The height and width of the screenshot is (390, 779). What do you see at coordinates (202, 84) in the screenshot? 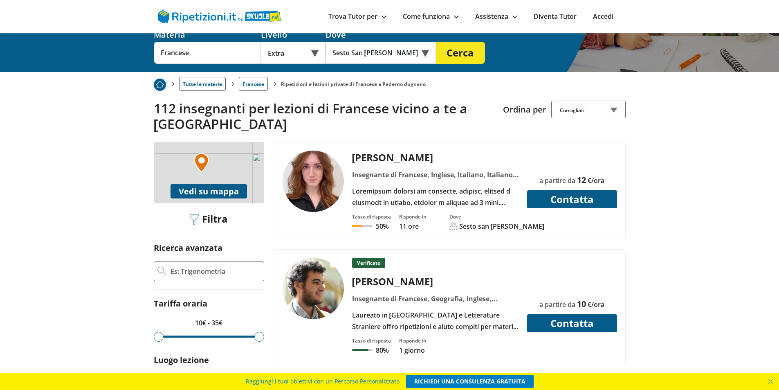
I see `a: Tutte le materie` at bounding box center [202, 84].